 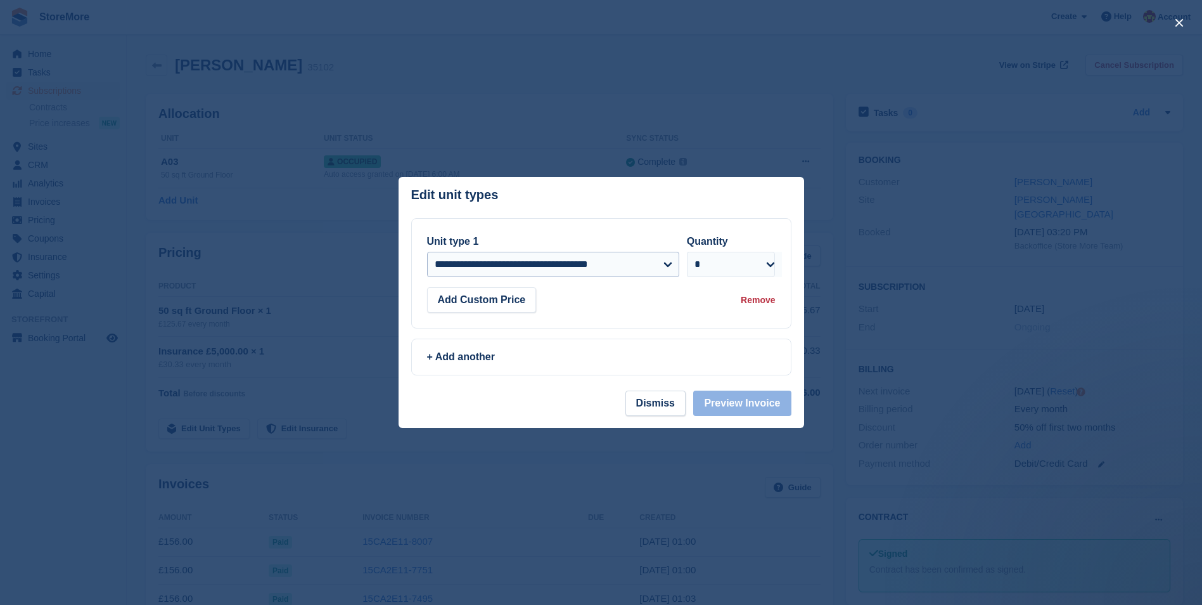 I want to click on label: Unit type 1, so click(x=453, y=241).